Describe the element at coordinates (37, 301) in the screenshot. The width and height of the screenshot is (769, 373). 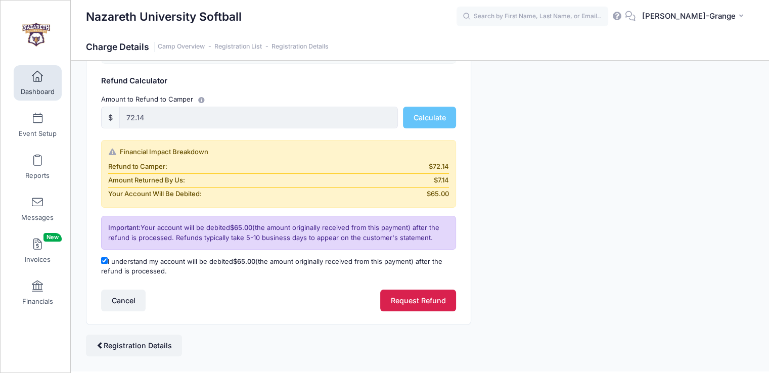
I see `span: Financials` at that location.